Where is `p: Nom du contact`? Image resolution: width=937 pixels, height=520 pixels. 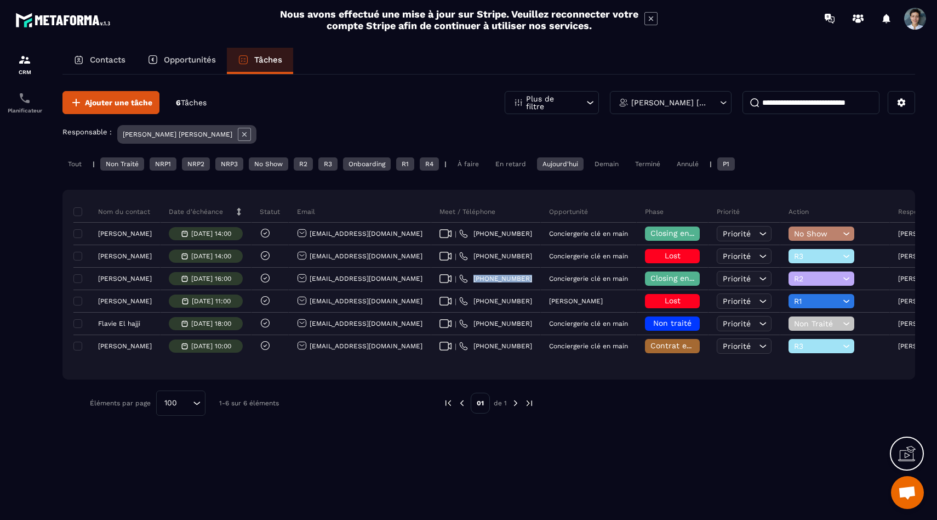 p: Nom du contact is located at coordinates (113, 212).